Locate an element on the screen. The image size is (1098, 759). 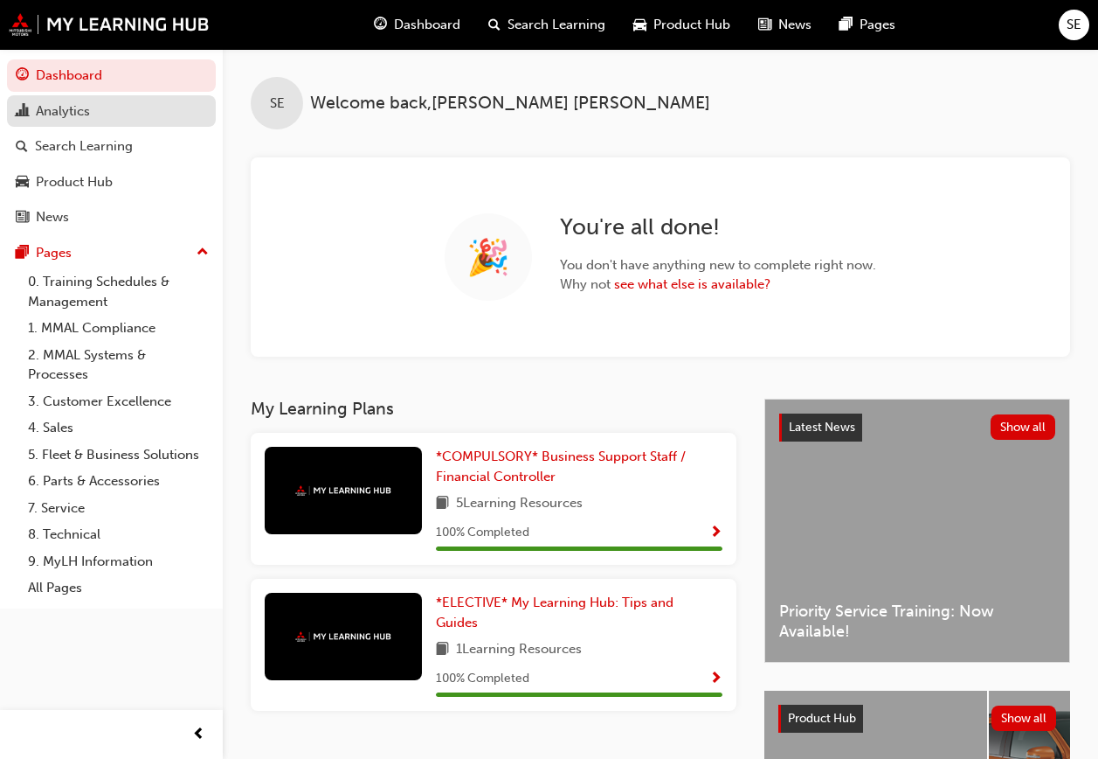
a: Search Learning is located at coordinates (111, 146).